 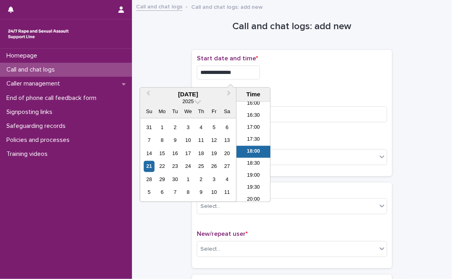 I want to click on li: 18:30, so click(x=253, y=164).